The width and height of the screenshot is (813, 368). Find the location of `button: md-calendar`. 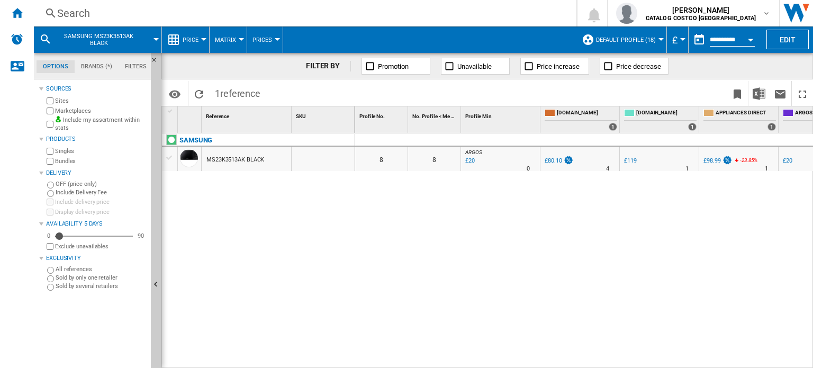

button: md-calendar is located at coordinates (699, 40).